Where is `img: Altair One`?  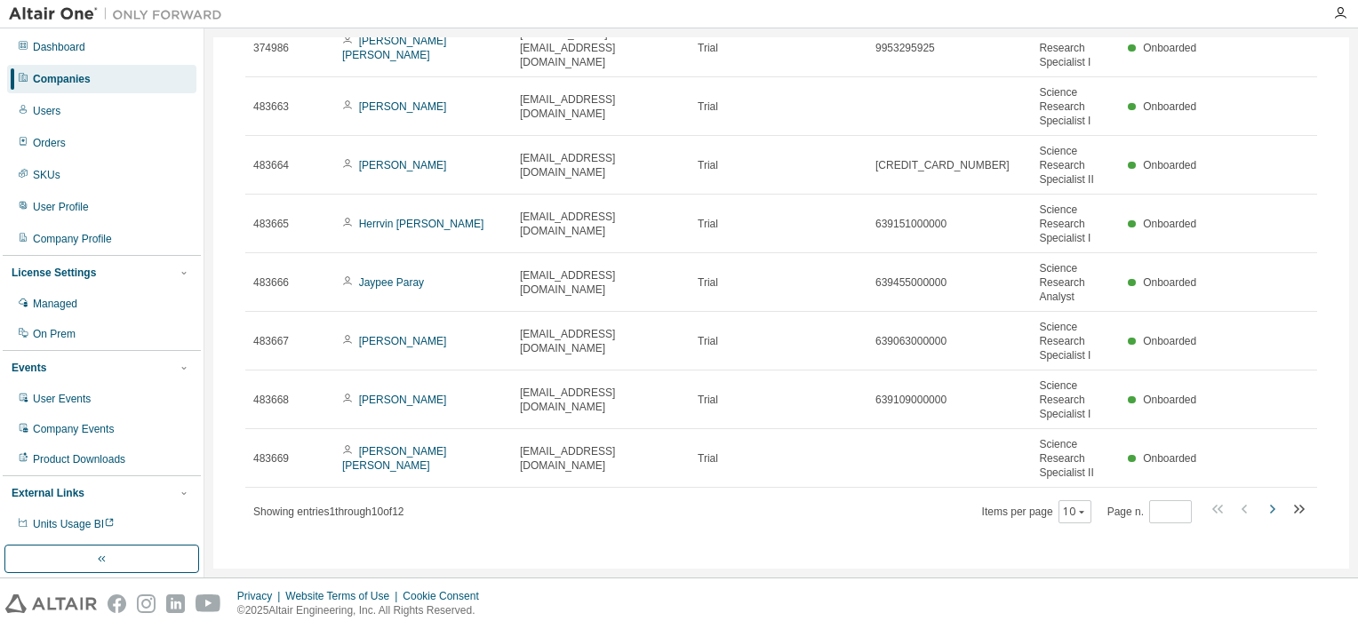 img: Altair One is located at coordinates (120, 14).